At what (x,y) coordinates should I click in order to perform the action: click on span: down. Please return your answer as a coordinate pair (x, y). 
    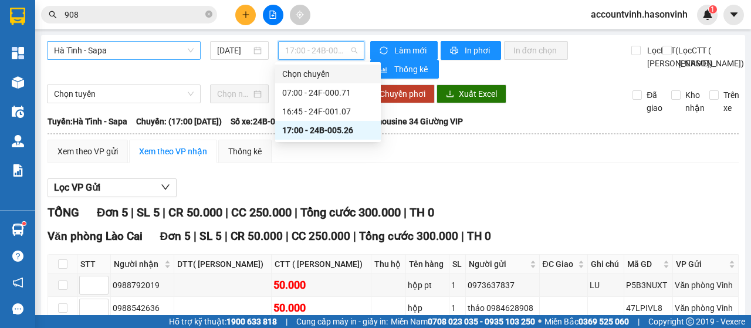
    Looking at the image, I should click on (166, 187).